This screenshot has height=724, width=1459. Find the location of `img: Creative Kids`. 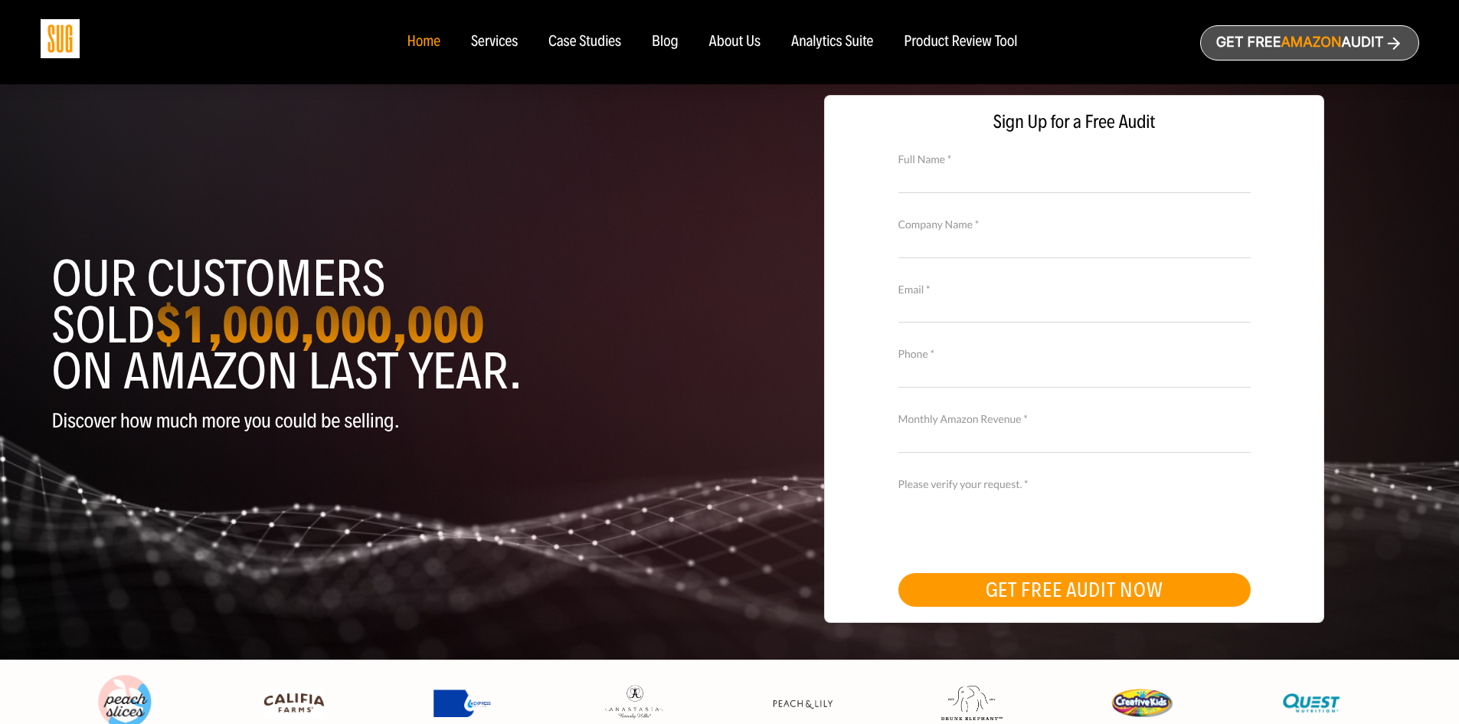

img: Creative Kids is located at coordinates (1142, 702).